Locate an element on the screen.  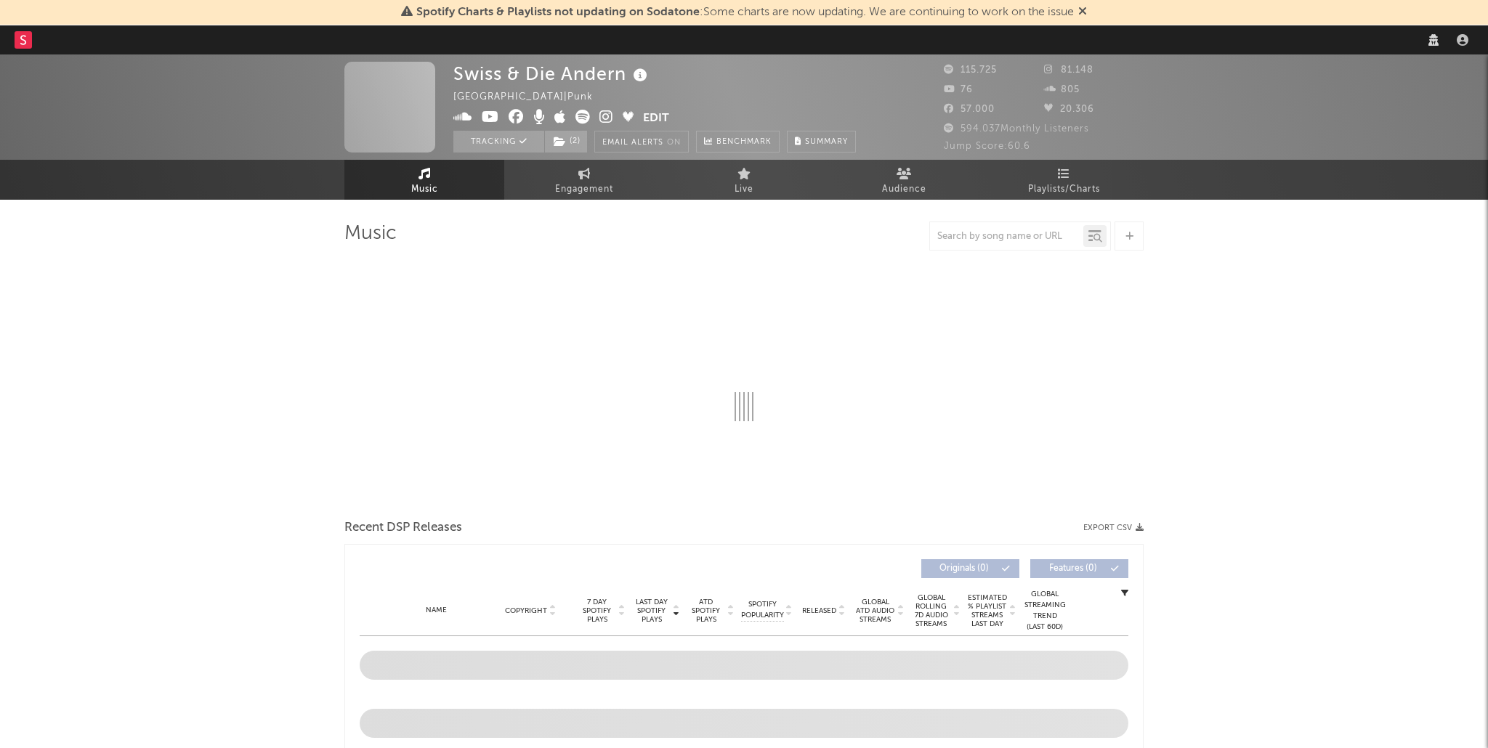
span: 81.148 is located at coordinates (1069, 70).